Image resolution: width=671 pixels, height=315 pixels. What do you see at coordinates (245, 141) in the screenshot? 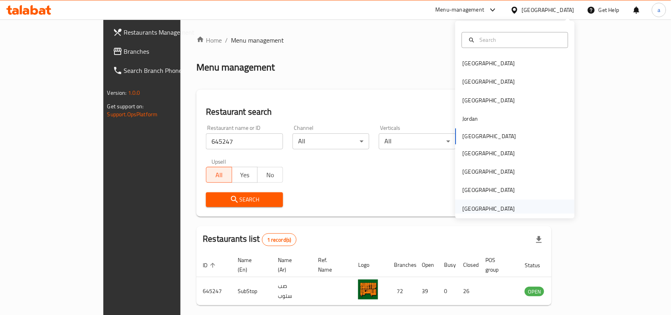
I see `input: Search for restaurant name or ID..` at bounding box center [245, 141].